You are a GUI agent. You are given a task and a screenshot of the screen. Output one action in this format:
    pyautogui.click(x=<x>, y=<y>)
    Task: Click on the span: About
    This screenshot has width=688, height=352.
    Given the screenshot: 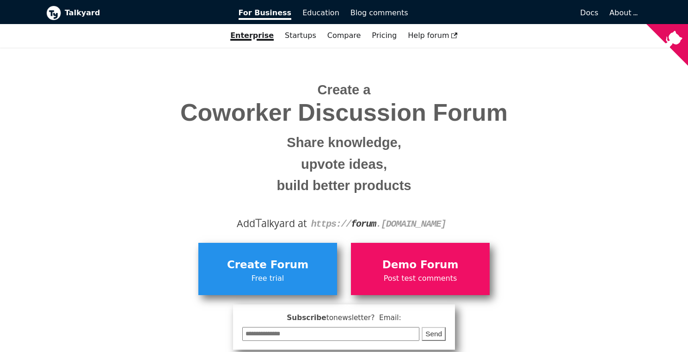 What is the action you would take?
    pyautogui.click(x=623, y=12)
    